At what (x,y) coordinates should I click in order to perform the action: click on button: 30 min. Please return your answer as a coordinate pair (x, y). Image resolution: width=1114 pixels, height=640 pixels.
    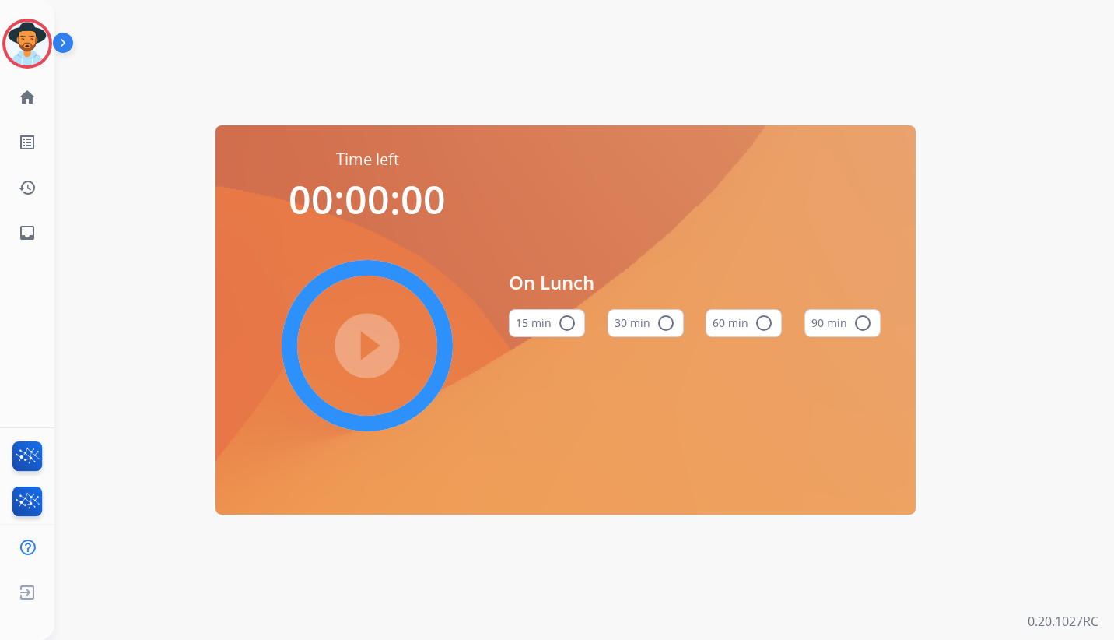
    Looking at the image, I should click on (646, 323).